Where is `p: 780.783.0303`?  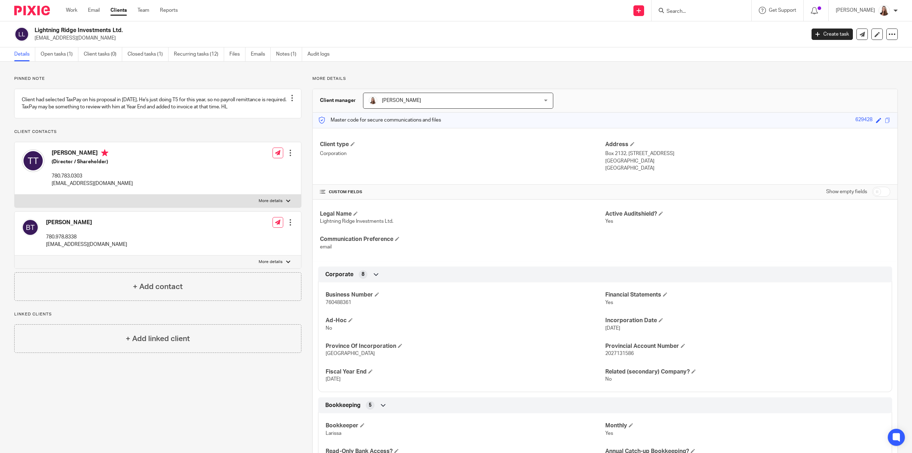
p: 780.783.0303 is located at coordinates (92, 176).